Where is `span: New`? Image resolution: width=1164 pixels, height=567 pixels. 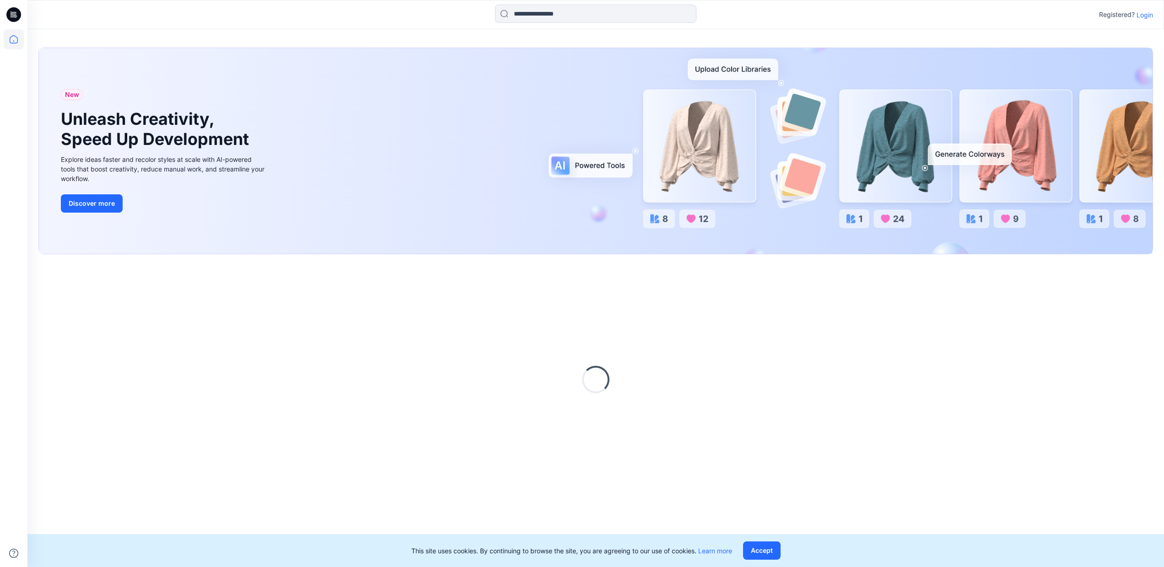 span: New is located at coordinates (72, 95).